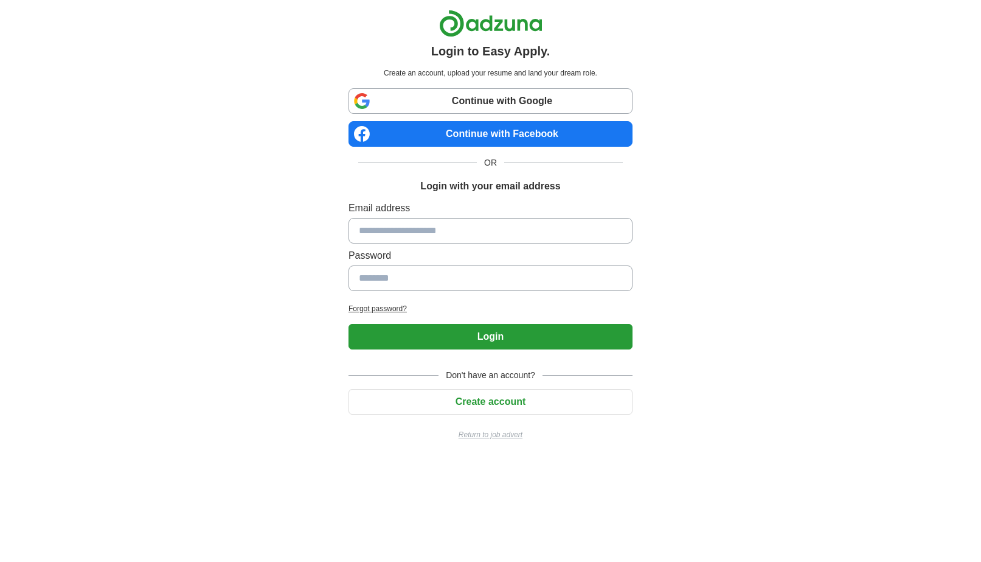 This screenshot has width=981, height=562. Describe the element at coordinates (490, 308) in the screenshot. I see `a: Forgot password?` at that location.